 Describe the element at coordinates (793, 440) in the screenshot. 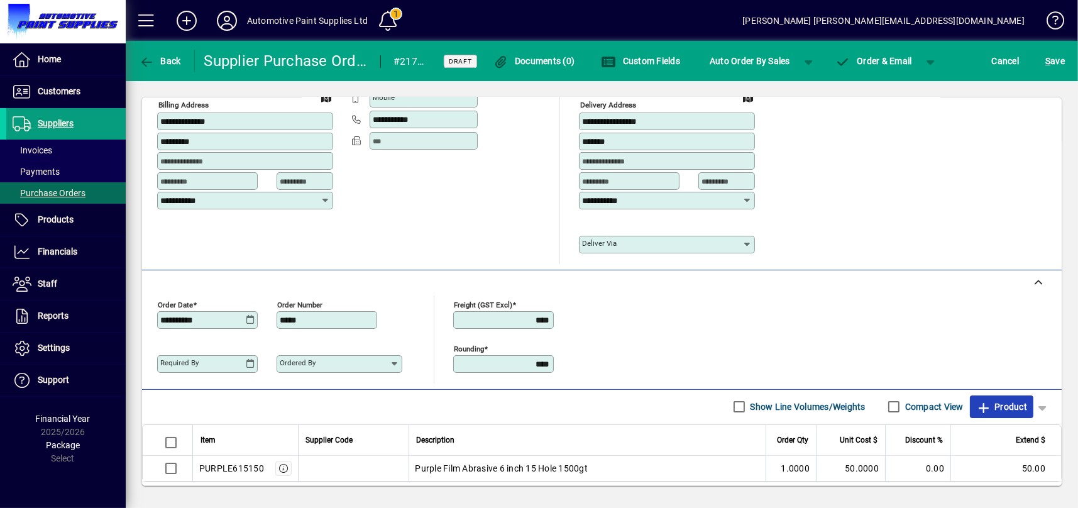

I see `span: Order Qty` at that location.